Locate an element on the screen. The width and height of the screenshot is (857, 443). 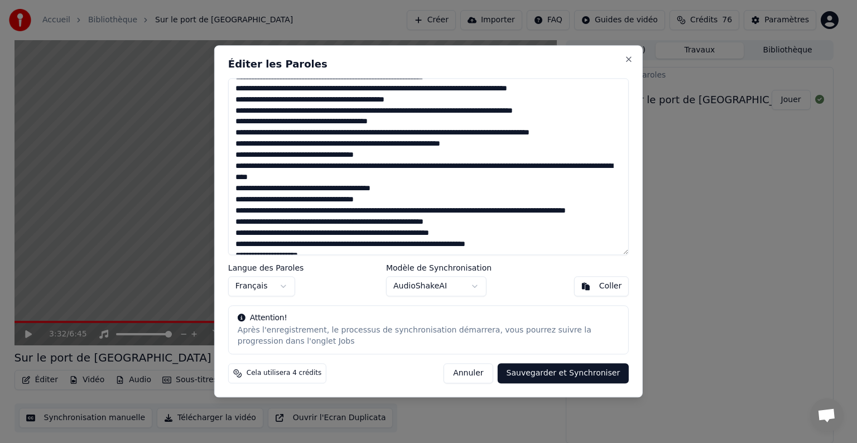
div: Attention! is located at coordinates (428, 318).